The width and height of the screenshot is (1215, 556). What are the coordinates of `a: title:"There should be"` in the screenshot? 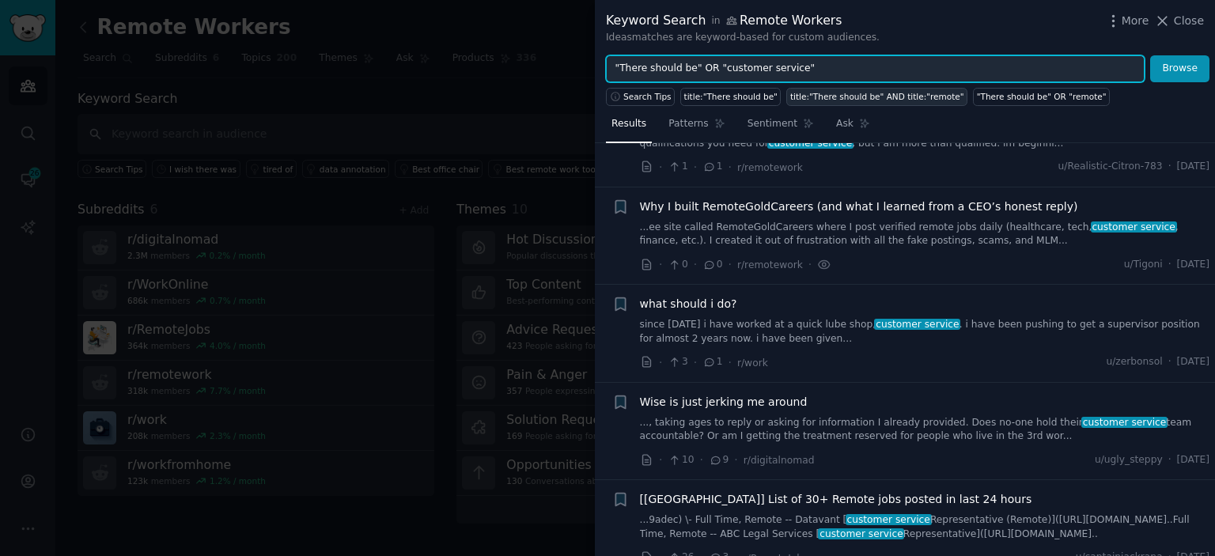 It's located at (730, 96).